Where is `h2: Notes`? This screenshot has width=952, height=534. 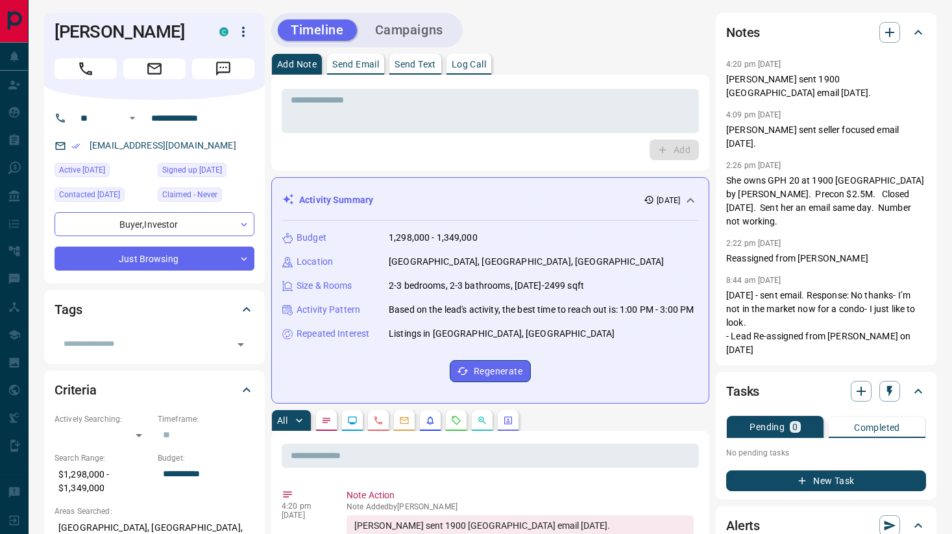 h2: Notes is located at coordinates (743, 32).